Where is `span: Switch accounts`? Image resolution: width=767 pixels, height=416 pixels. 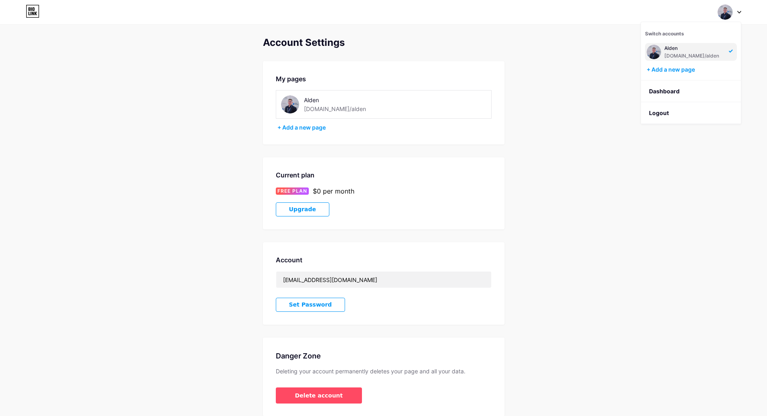
span: Switch accounts is located at coordinates (664, 33).